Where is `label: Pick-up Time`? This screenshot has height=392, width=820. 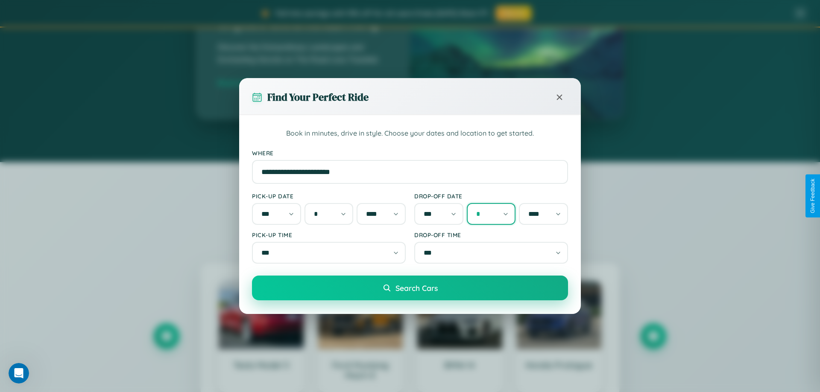
label: Pick-up Time is located at coordinates (329, 235).